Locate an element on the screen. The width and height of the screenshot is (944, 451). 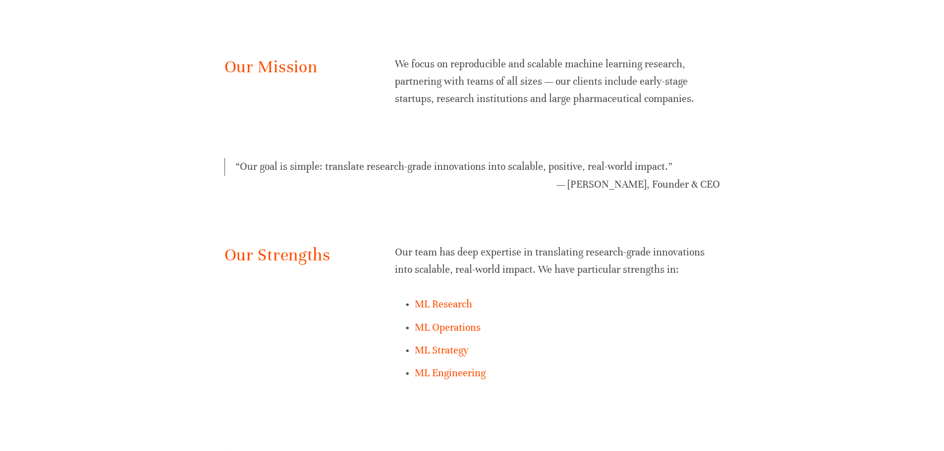
p: We focus on reproducible and scalable machine learning research, partnering with teams of all siz... is located at coordinates (557, 82).